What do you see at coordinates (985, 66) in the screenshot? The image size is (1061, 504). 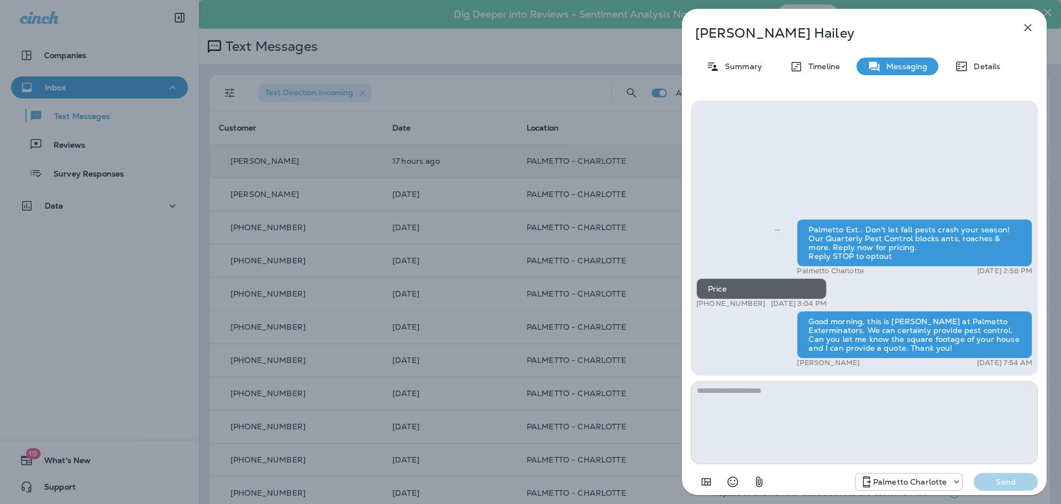 I see `p: Details` at bounding box center [985, 66].